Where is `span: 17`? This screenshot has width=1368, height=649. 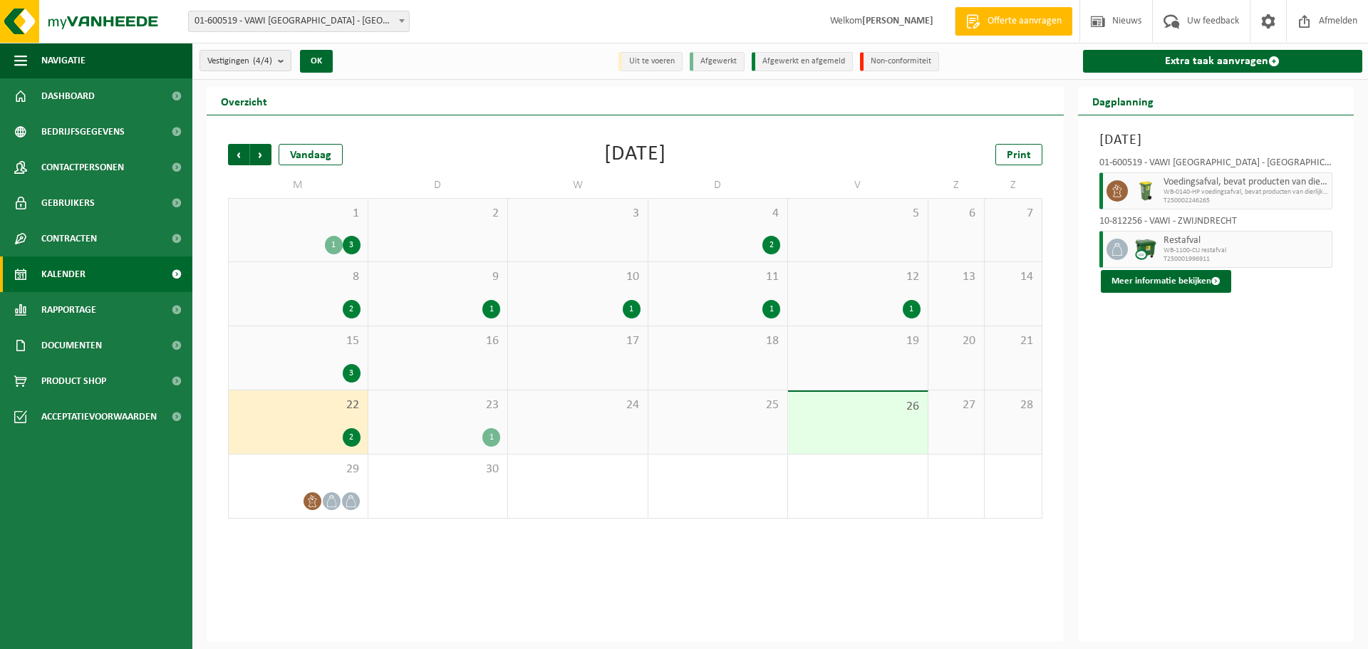 span: 17 is located at coordinates (578, 341).